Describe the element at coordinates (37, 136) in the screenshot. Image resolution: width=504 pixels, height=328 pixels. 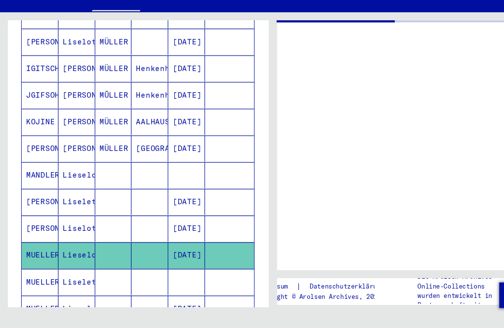
I see `mat-cell: KOJINE` at that location.